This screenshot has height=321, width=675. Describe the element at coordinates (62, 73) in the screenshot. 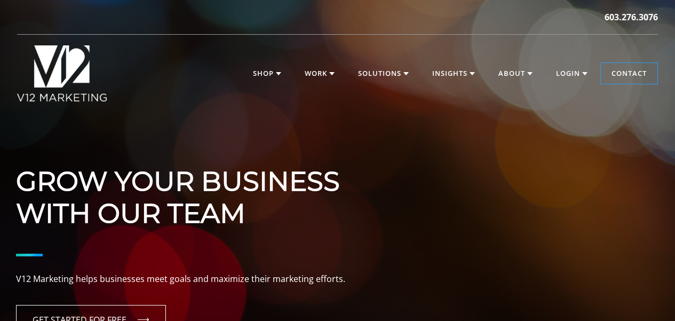

I see `img: V12 MARKETING Logo New Hampshire Marketing Agency` at that location.